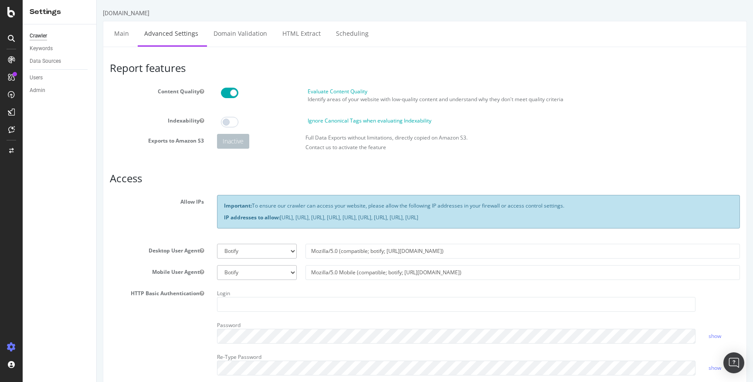  What do you see at coordinates (427, 99) in the screenshot?
I see `p: Identify areas of your website with low-quality content and understand why they don't meet qualit...` at bounding box center [427, 99].